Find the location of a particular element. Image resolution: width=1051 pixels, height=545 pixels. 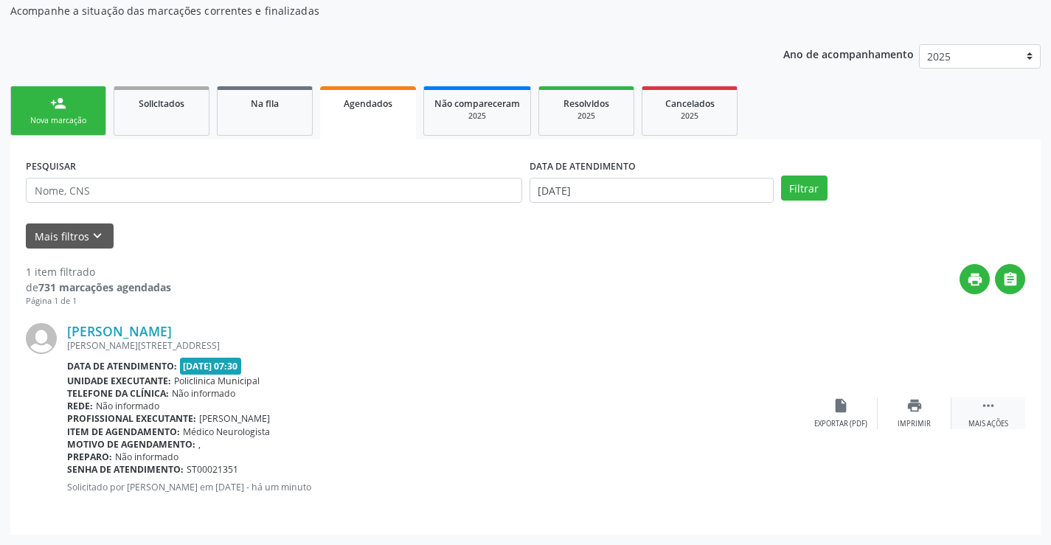

span: Médico Neurologista is located at coordinates (226, 431).